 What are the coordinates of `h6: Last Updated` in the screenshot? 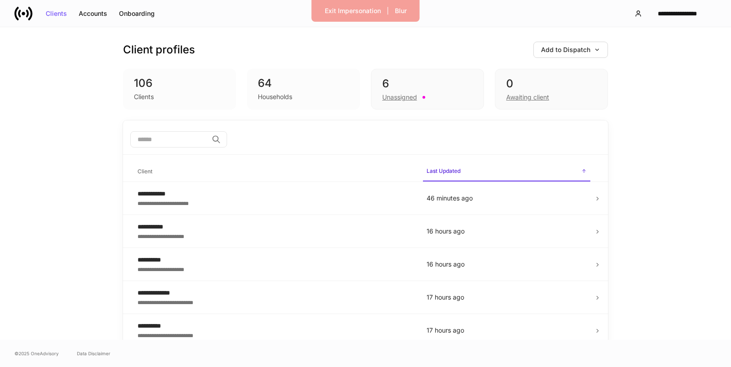 It's located at (443, 170).